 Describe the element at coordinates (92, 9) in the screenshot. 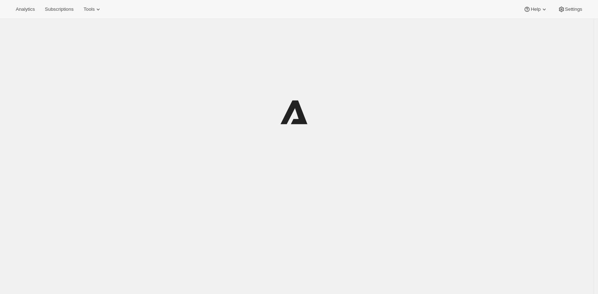

I see `button: Tools` at that location.